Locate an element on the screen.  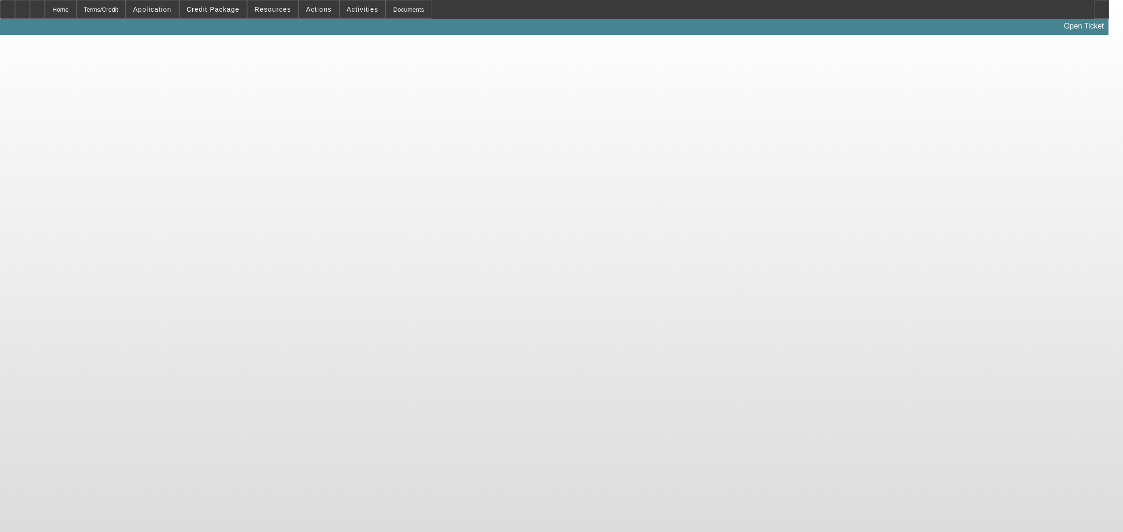
a: Open Ticket is located at coordinates (1083, 26).